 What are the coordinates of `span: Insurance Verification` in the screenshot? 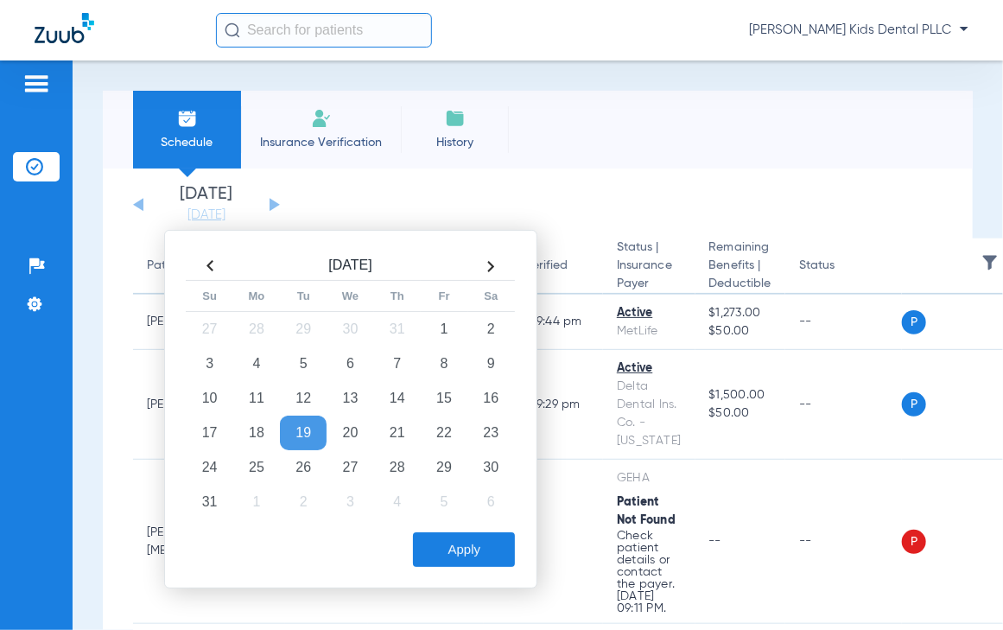 It's located at (321, 143).